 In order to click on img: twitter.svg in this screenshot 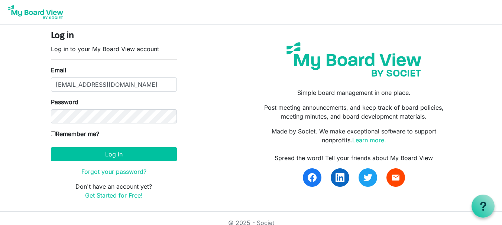, I will do `click(368, 178)`.